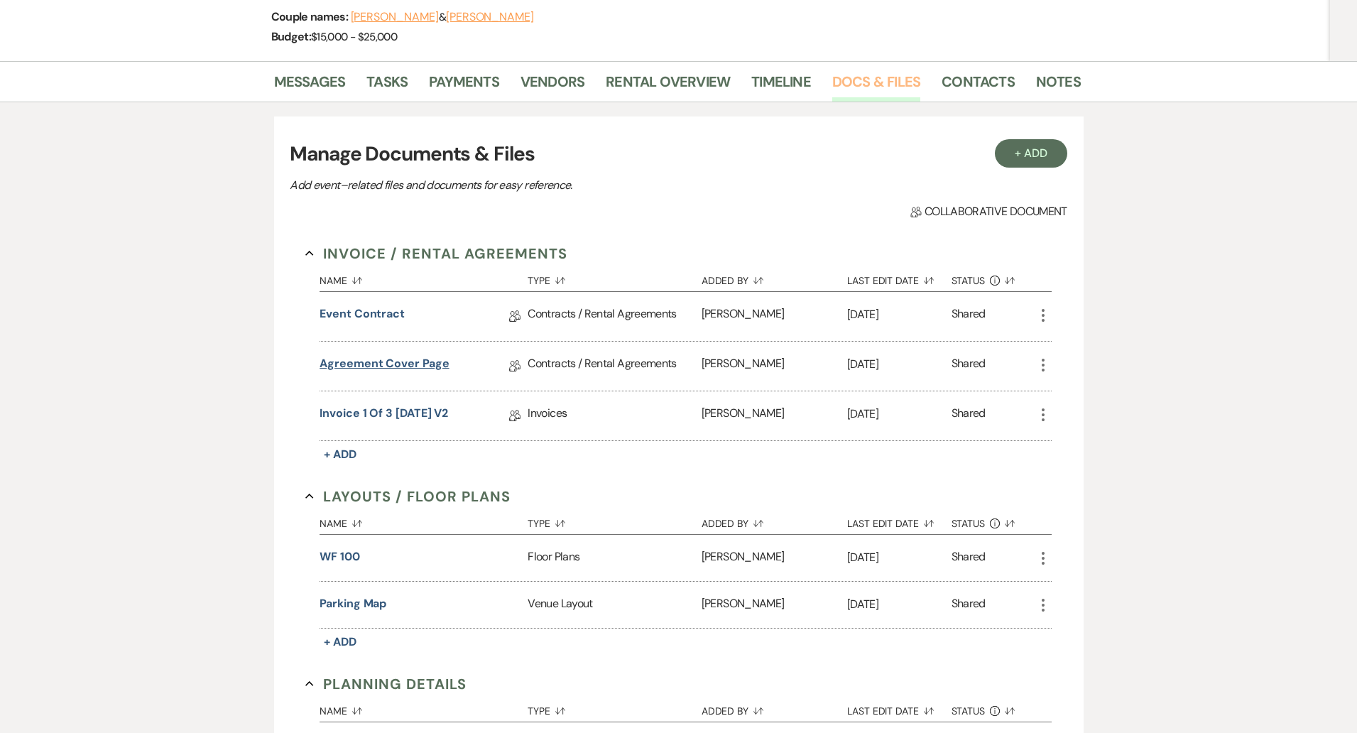 The width and height of the screenshot is (1357, 733). Describe the element at coordinates (387, 86) in the screenshot. I see `a: Tasks` at that location.